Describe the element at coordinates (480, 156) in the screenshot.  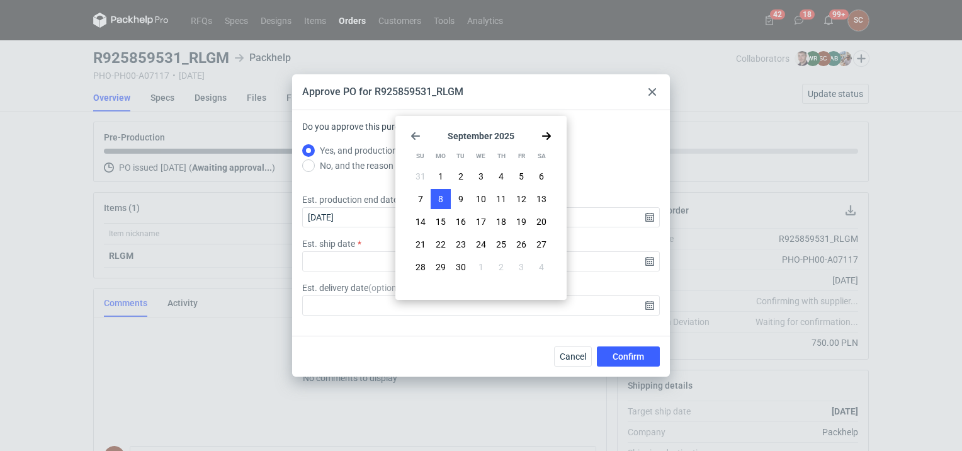
I see `div: We` at that location.